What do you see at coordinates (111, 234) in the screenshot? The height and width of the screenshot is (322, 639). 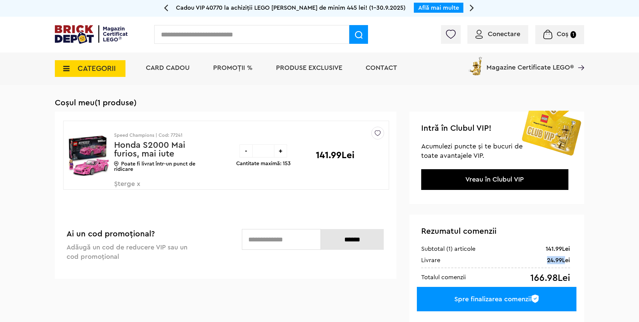 I see `span: Ai un cod promoțional?` at bounding box center [111, 234].